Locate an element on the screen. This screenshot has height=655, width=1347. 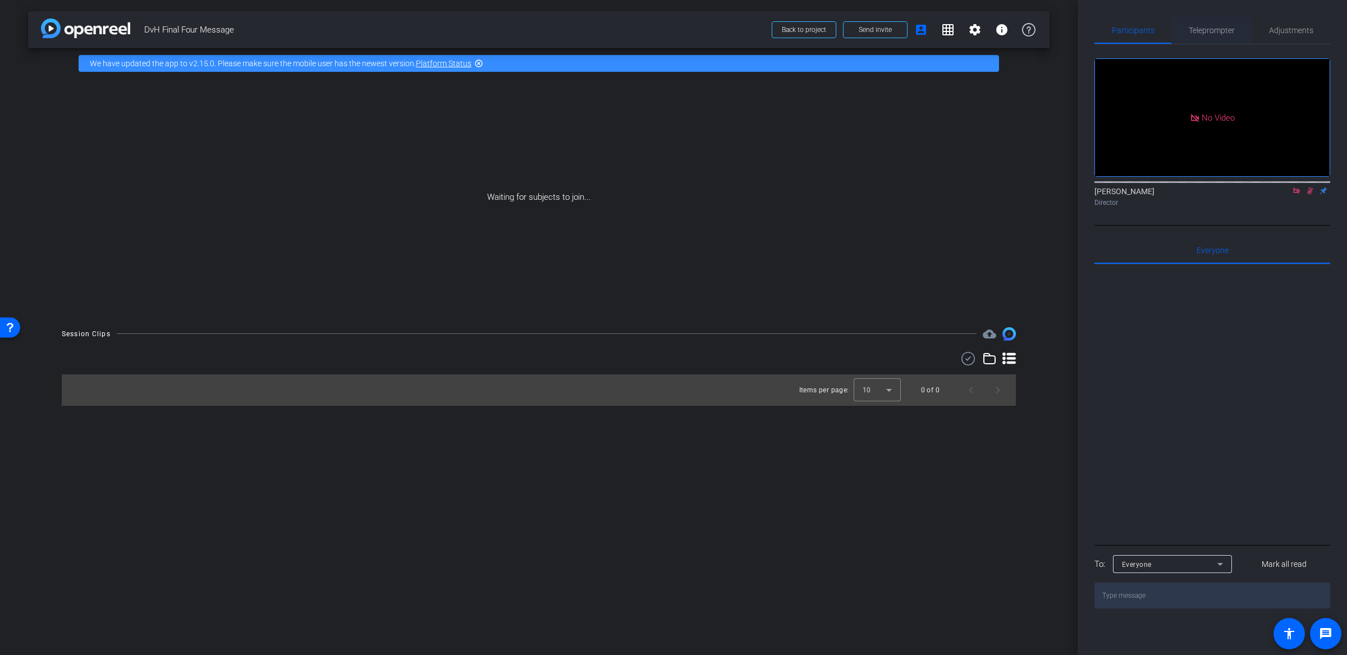
div: We have updated the app to v2.15.0. Please make sure the mobile user has the newest version. is located at coordinates (539, 63).